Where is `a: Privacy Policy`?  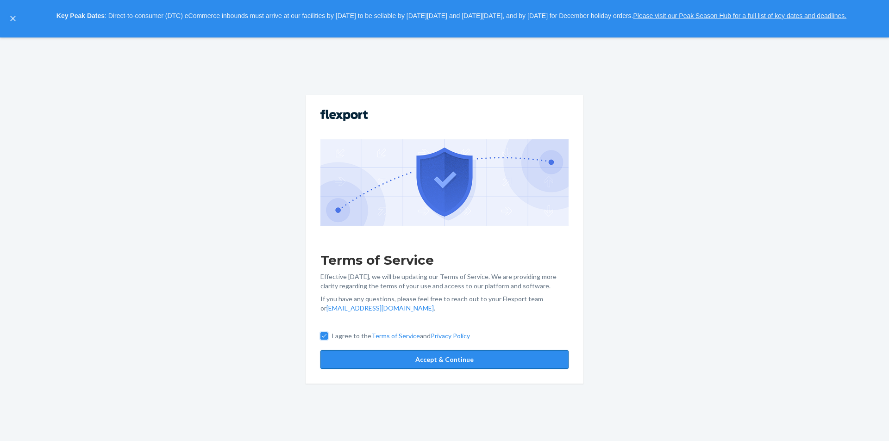 a: Privacy Policy is located at coordinates (450, 336).